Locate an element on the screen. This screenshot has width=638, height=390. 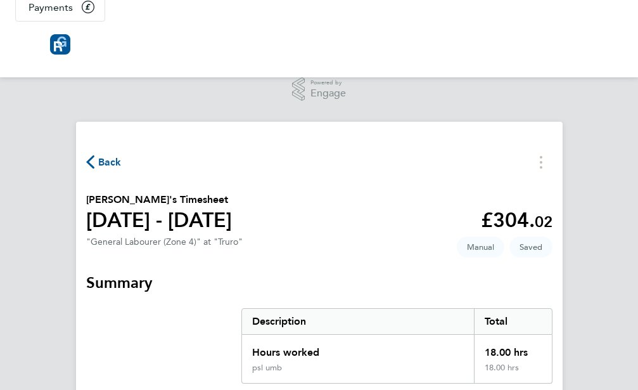
span: Back is located at coordinates (110, 162).